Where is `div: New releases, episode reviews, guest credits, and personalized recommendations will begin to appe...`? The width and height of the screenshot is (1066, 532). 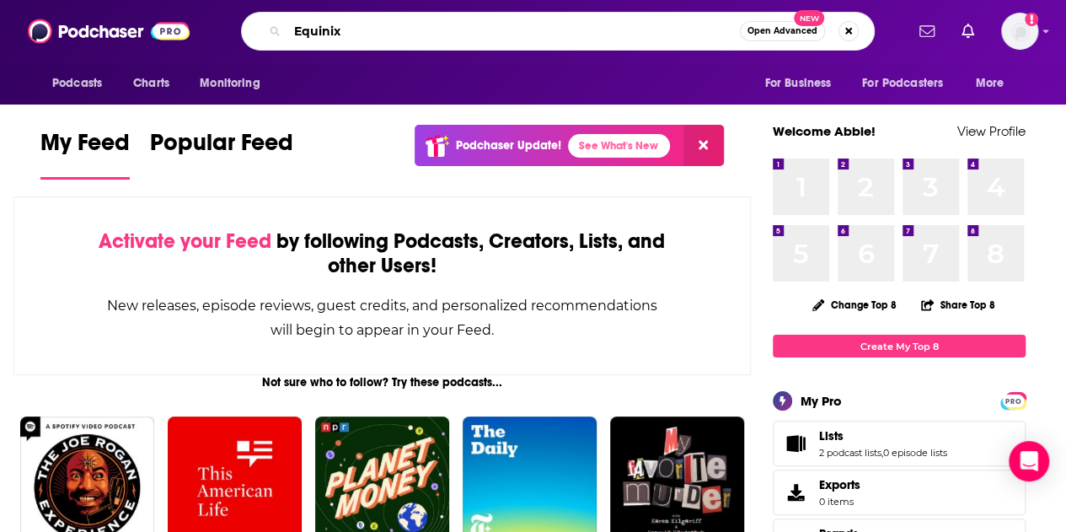 div: New releases, episode reviews, guest credits, and personalized recommendations will begin to appe... is located at coordinates (382, 318).